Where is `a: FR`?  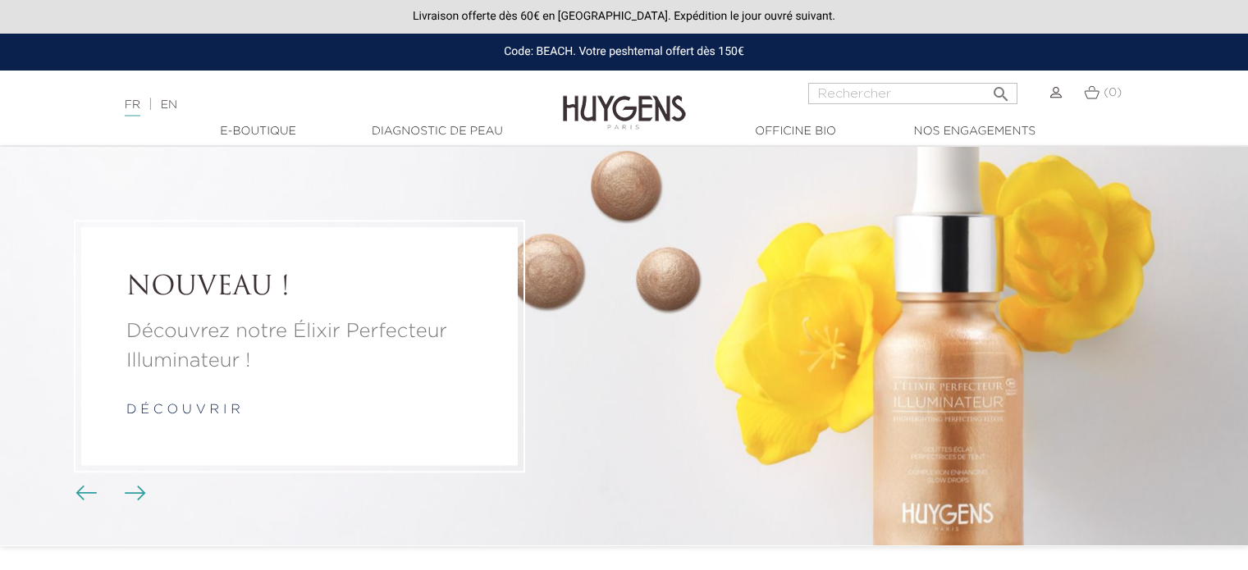
a: FR is located at coordinates (132, 107).